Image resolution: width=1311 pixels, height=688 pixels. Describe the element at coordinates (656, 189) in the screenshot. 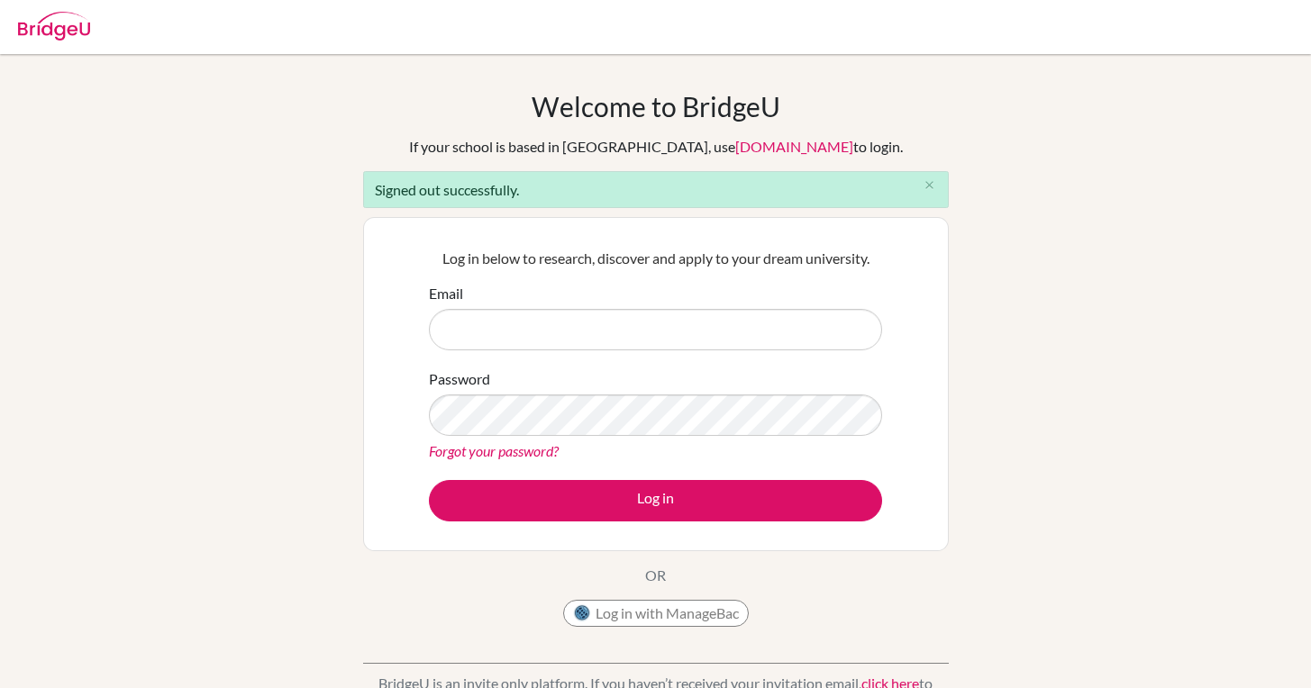

I see `div: Signed out successfully.` at that location.